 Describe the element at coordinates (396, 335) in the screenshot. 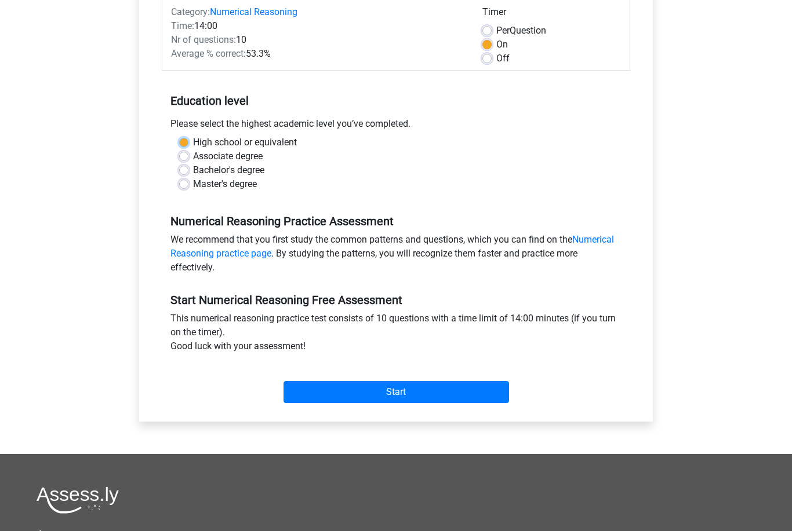

I see `div: This numerical reasoning practice test consists of 10 questions with a time limit of 14:00 minute...` at that location.